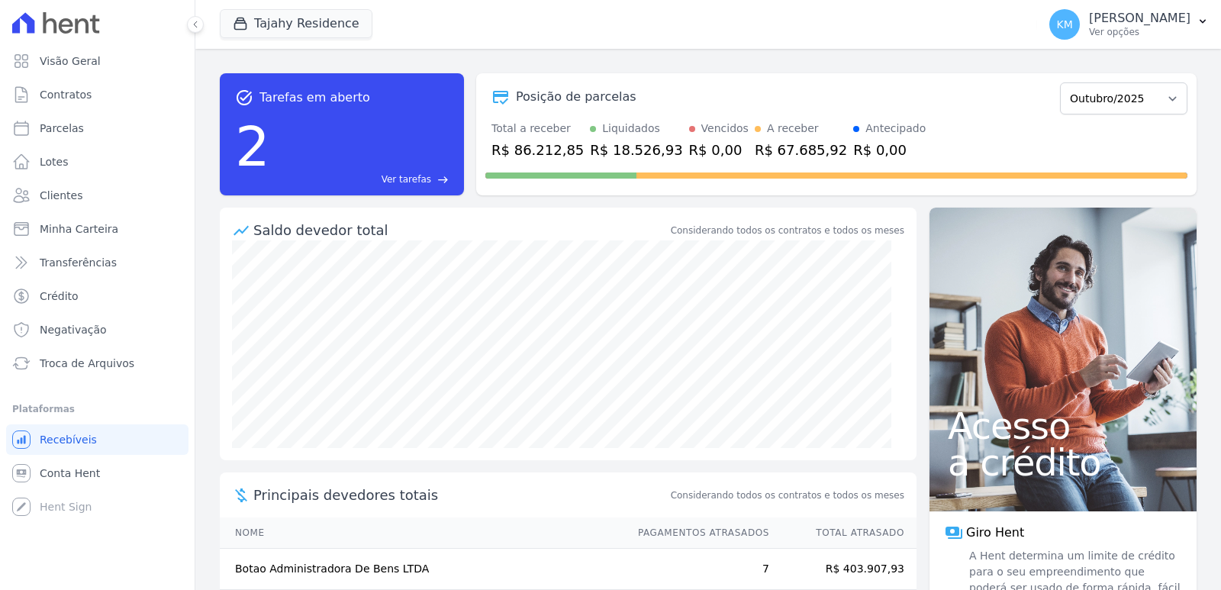  I want to click on div: Saldo devedor total, so click(460, 230).